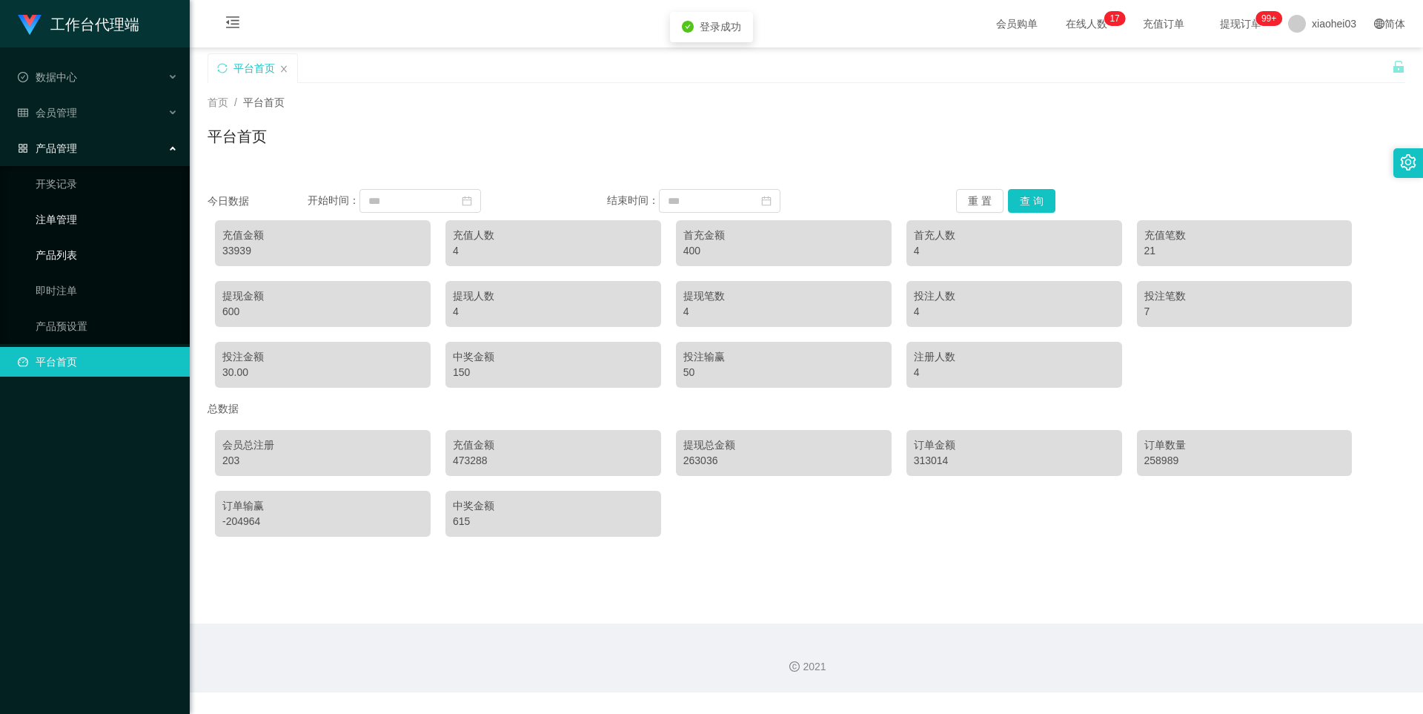 Image resolution: width=1423 pixels, height=714 pixels. Describe the element at coordinates (980, 201) in the screenshot. I see `button: 重 置` at that location.